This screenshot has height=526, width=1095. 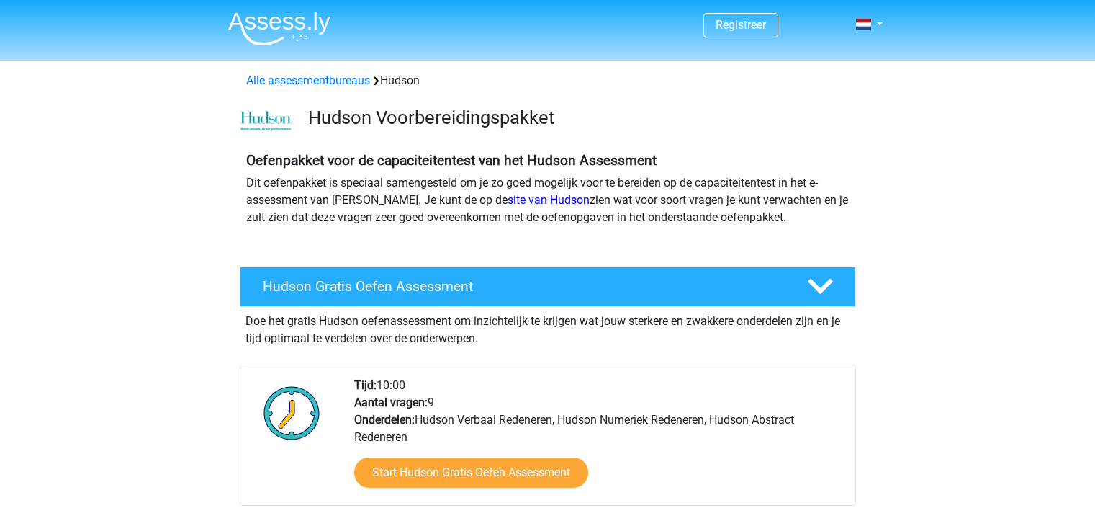 What do you see at coordinates (308, 80) in the screenshot?
I see `a: Alle assessmentbureaus` at bounding box center [308, 80].